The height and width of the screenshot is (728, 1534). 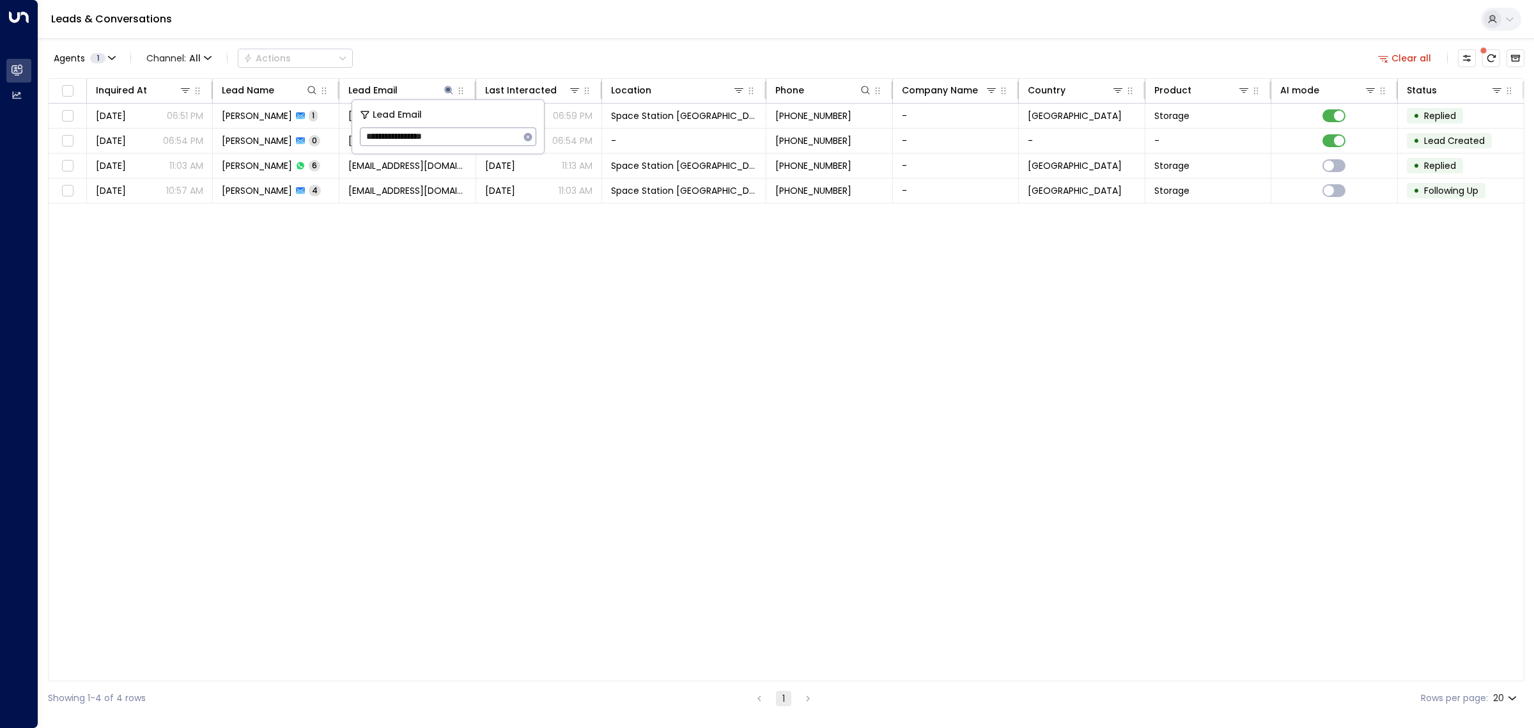 What do you see at coordinates (500, 191) in the screenshot?
I see `span: Jun 30, 2025` at bounding box center [500, 191].